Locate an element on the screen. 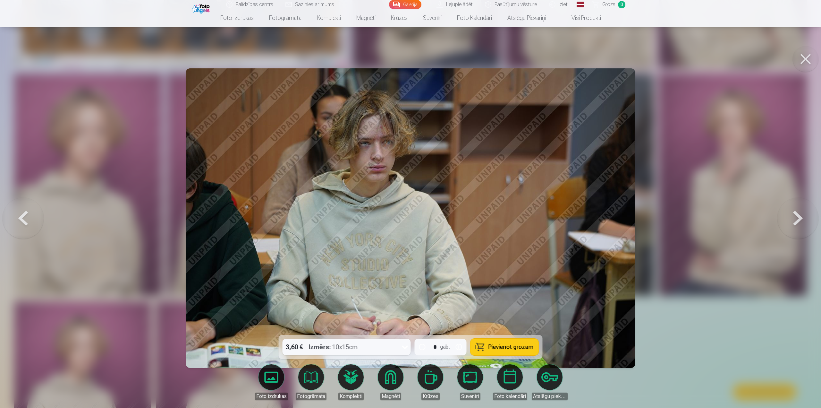  div: Suvenīri is located at coordinates (470, 396).